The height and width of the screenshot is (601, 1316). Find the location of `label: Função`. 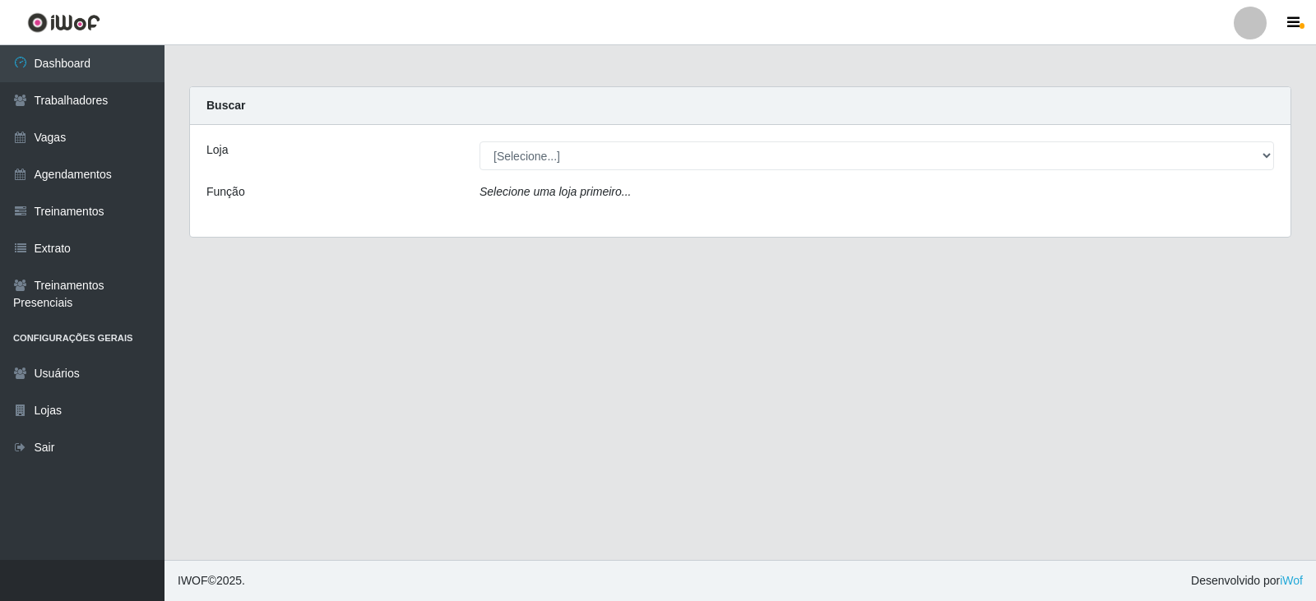

label: Função is located at coordinates (225, 192).